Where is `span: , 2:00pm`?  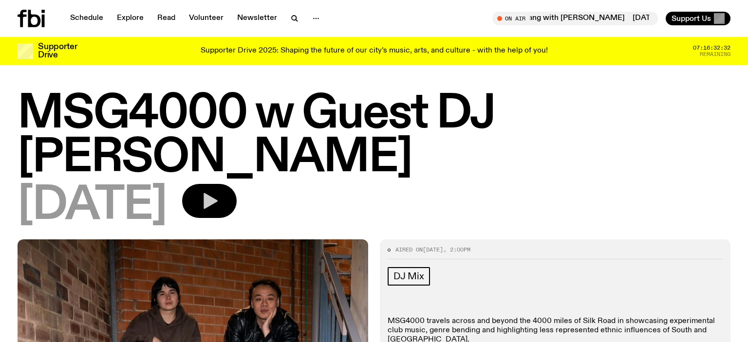 span: , 2:00pm is located at coordinates (457, 250).